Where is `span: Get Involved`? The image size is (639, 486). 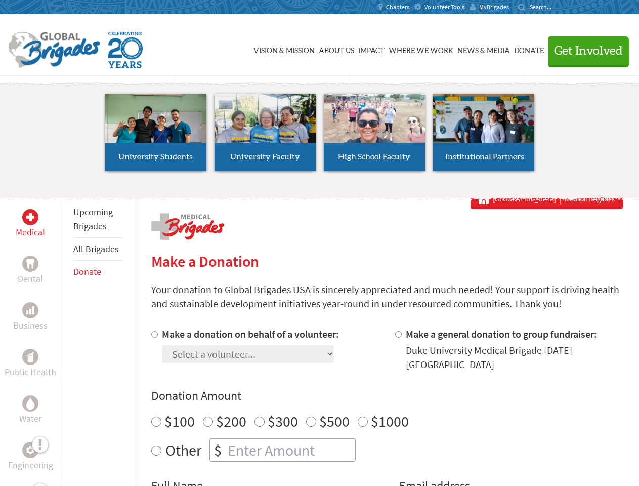
span: Get Involved is located at coordinates (588, 51).